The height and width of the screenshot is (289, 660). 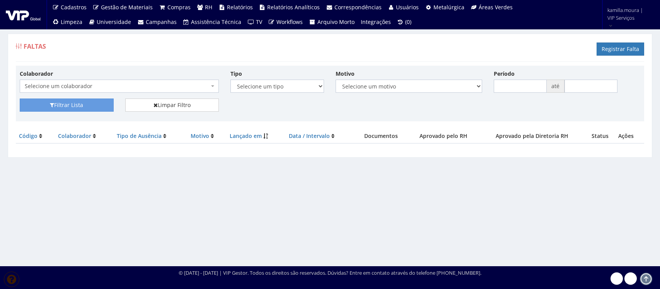 I want to click on span: Faltas, so click(x=35, y=46).